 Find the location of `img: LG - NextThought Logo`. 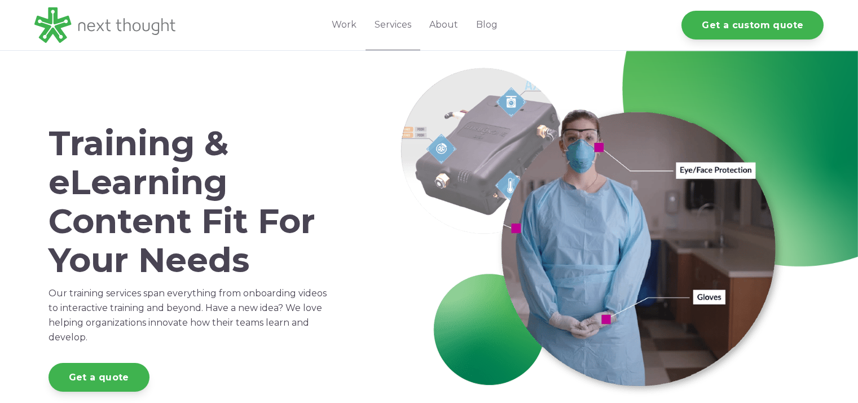

img: LG - NextThought Logo is located at coordinates (105, 25).